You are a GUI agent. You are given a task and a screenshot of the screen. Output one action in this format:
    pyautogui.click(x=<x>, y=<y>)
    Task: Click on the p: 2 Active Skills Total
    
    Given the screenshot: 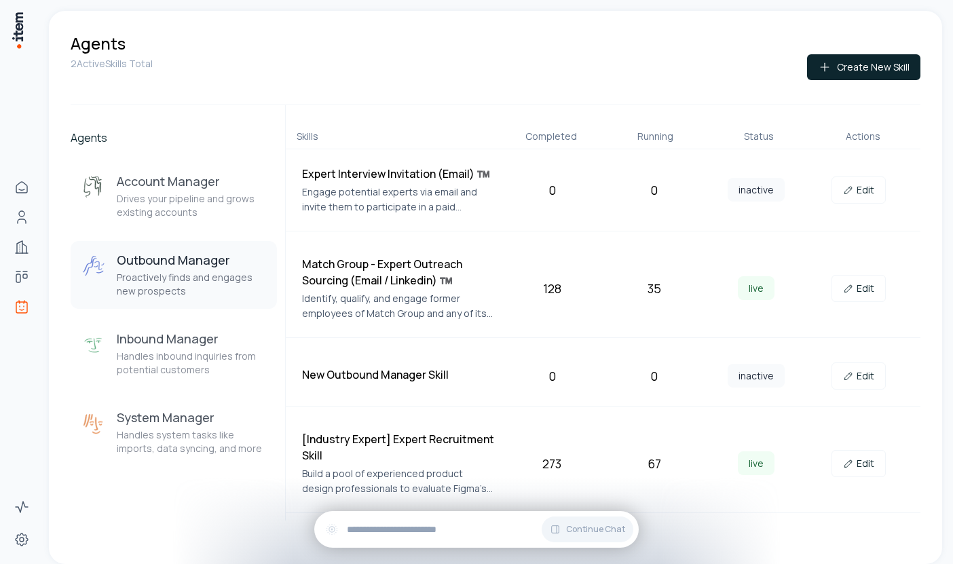 What is the action you would take?
    pyautogui.click(x=111, y=64)
    